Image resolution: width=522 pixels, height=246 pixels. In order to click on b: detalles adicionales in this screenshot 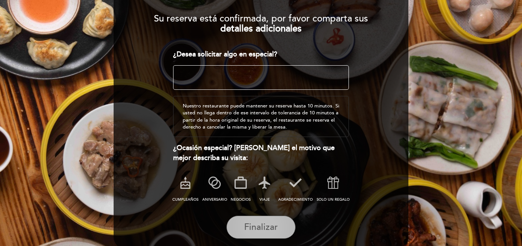, I will do `click(261, 28)`.